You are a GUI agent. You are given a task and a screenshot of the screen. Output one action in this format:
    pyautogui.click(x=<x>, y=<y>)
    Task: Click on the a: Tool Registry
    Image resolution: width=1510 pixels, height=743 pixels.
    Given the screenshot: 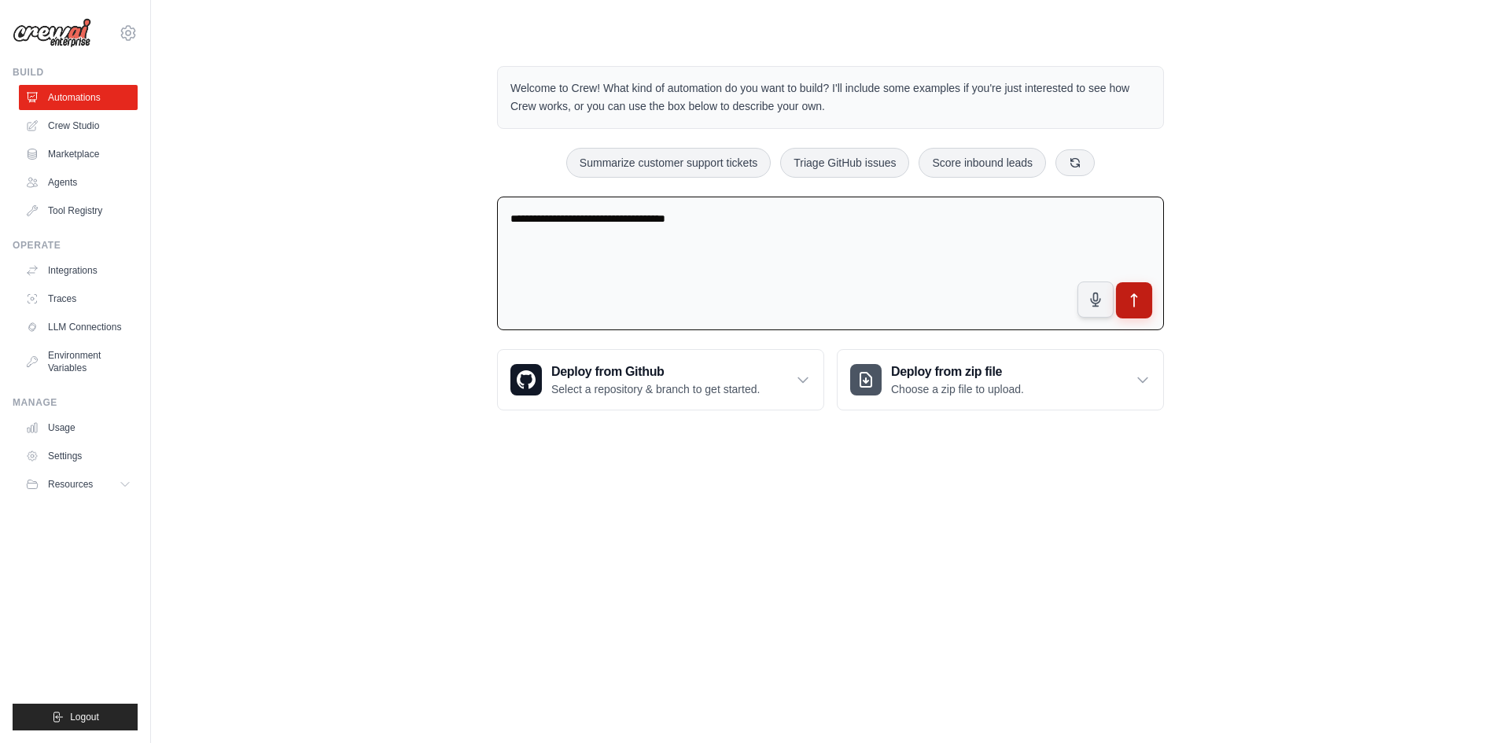 What is the action you would take?
    pyautogui.click(x=78, y=211)
    